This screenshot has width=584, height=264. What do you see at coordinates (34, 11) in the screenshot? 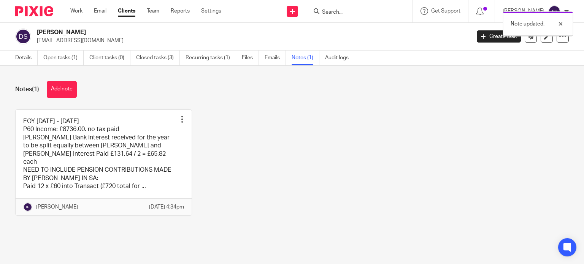
I see `img: Pixie` at bounding box center [34, 11].